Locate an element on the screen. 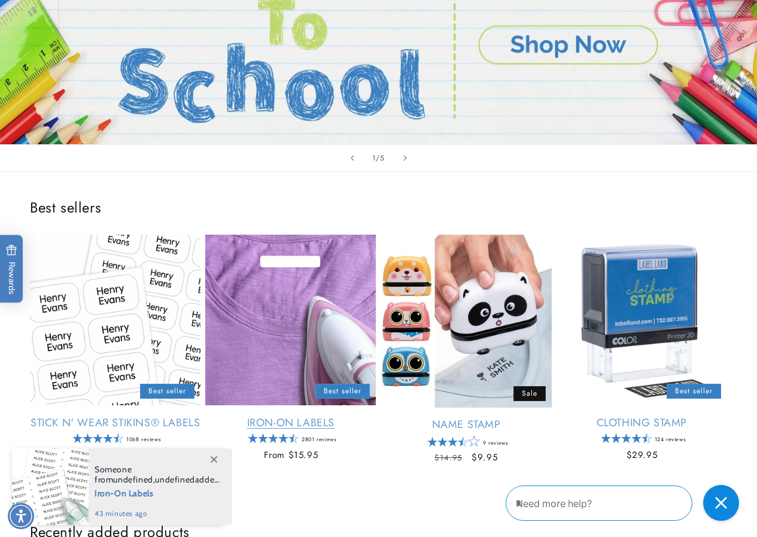 The image size is (757, 537). span: 43 minutes ago is located at coordinates (157, 513).